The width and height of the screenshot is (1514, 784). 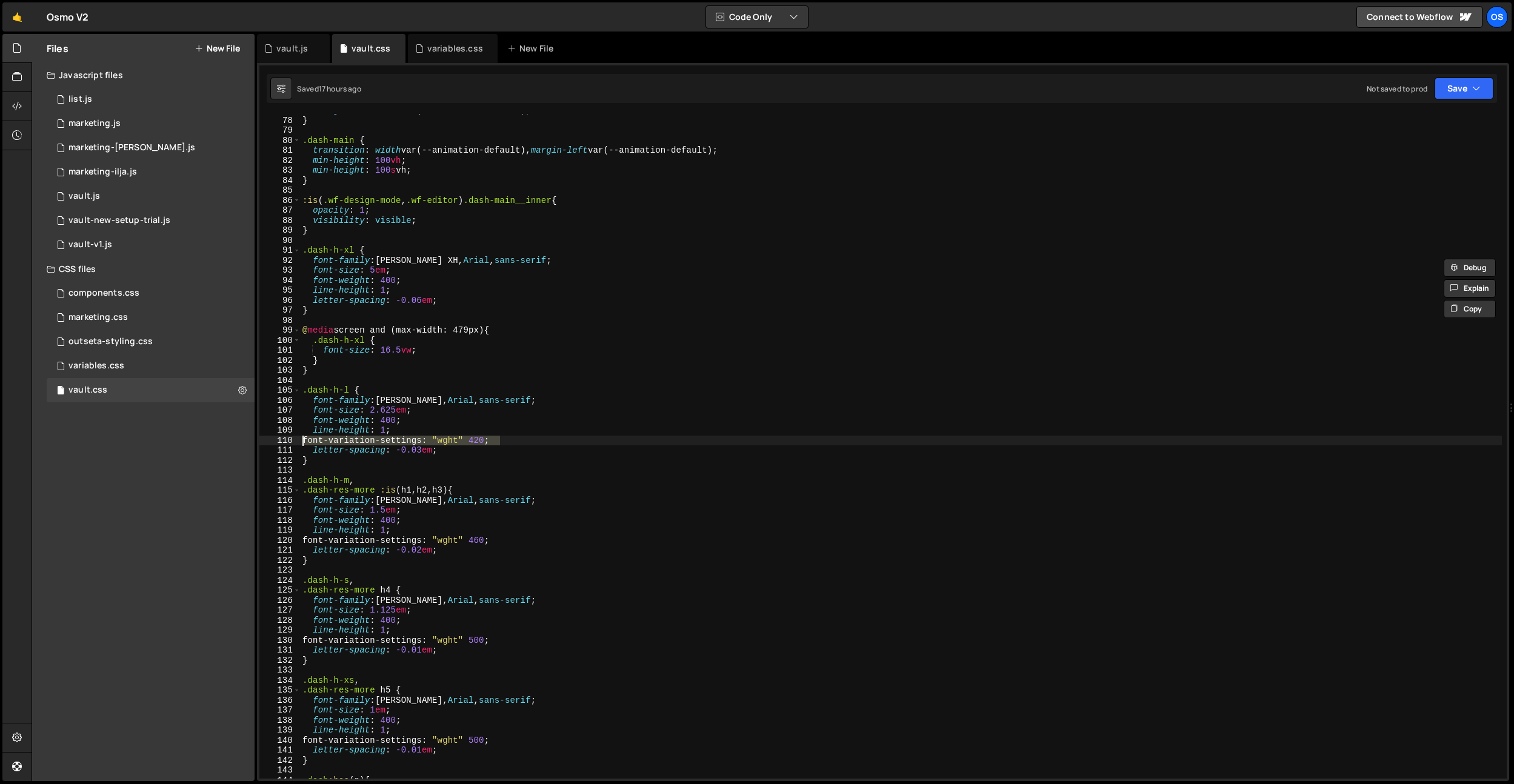 I want to click on button: Explain, so click(x=1470, y=289).